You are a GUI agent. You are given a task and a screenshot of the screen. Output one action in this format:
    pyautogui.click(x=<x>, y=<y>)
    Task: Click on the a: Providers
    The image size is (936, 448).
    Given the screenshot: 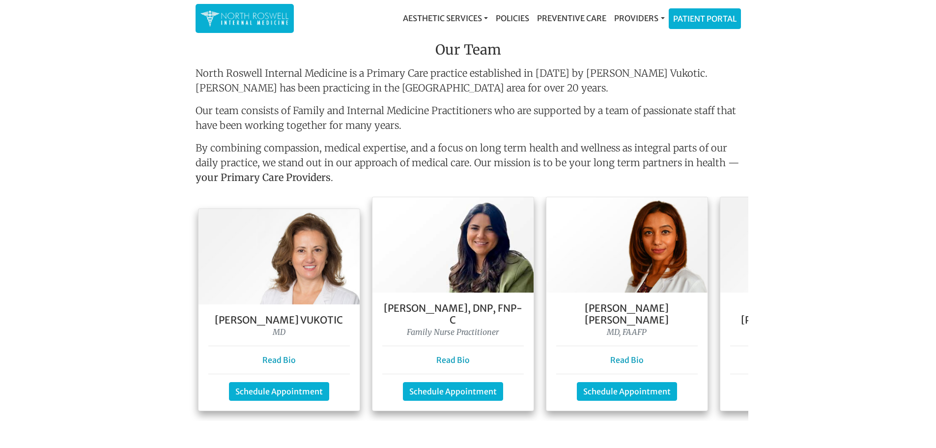 What is the action you would take?
    pyautogui.click(x=639, y=18)
    